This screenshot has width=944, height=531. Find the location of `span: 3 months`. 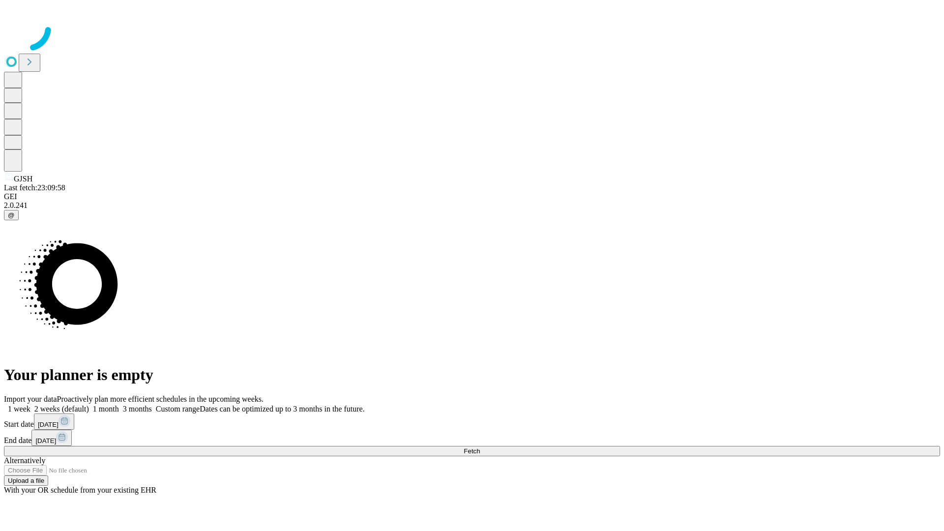

span: 3 months is located at coordinates (137, 409).